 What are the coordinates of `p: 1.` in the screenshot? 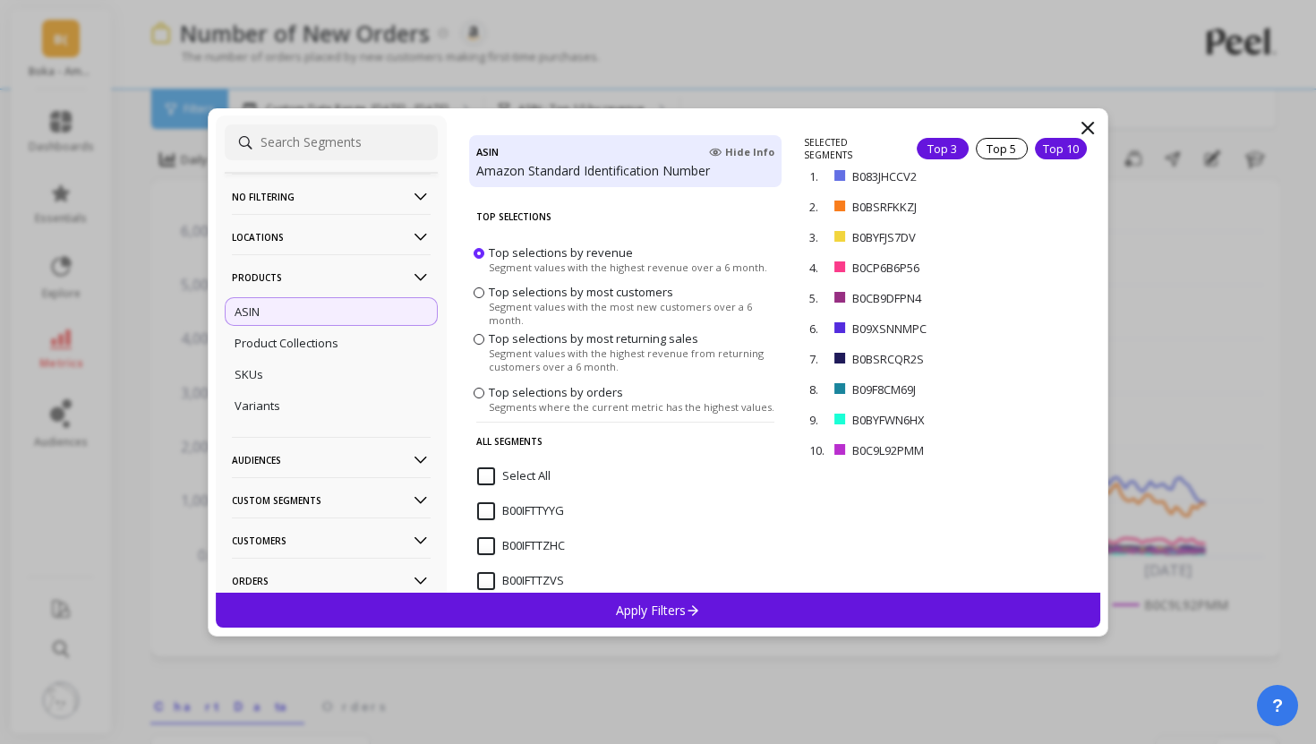 It's located at (818, 176).